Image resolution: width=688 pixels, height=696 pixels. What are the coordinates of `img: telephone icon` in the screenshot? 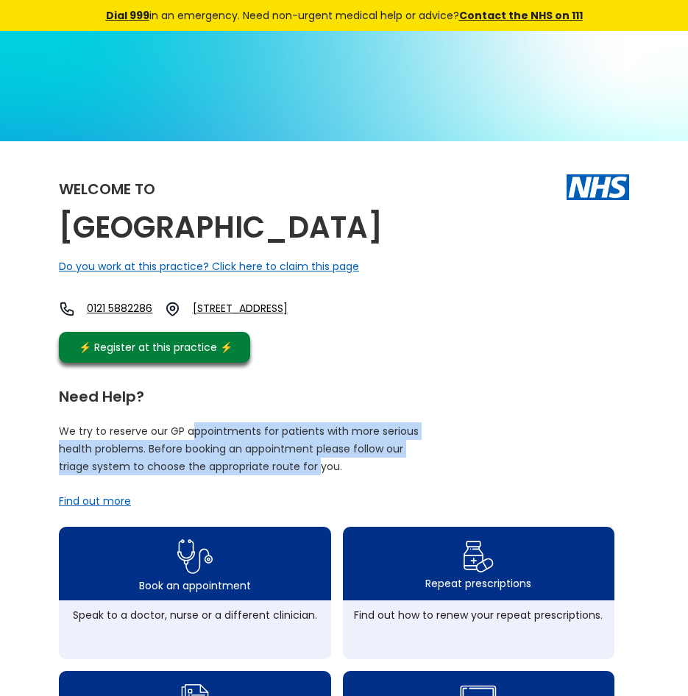 It's located at (67, 309).